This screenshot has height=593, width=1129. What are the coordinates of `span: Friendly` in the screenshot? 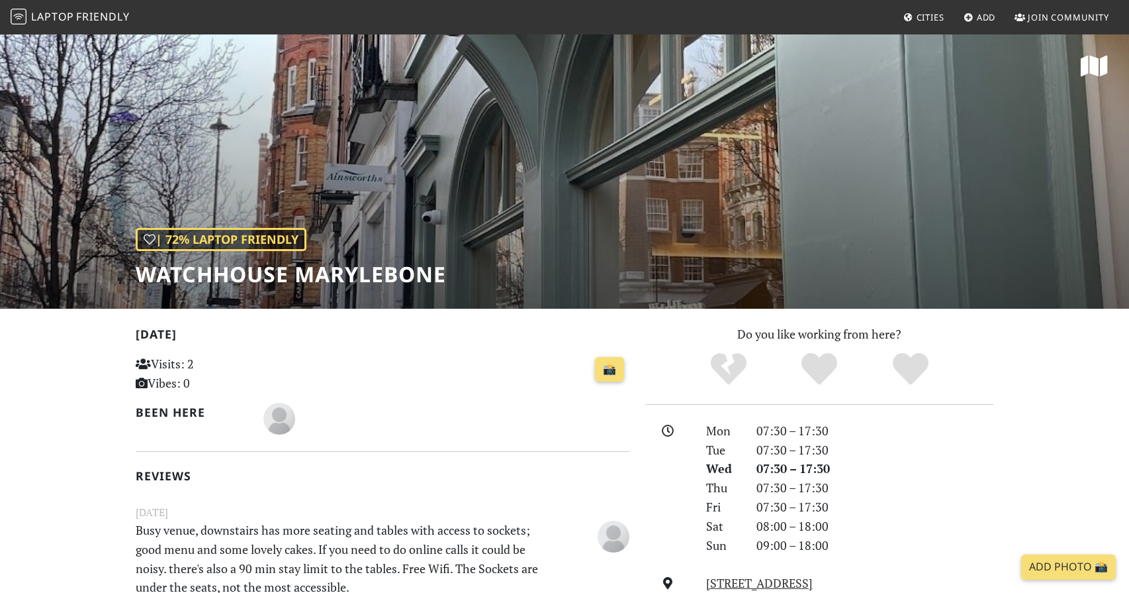 It's located at (103, 17).